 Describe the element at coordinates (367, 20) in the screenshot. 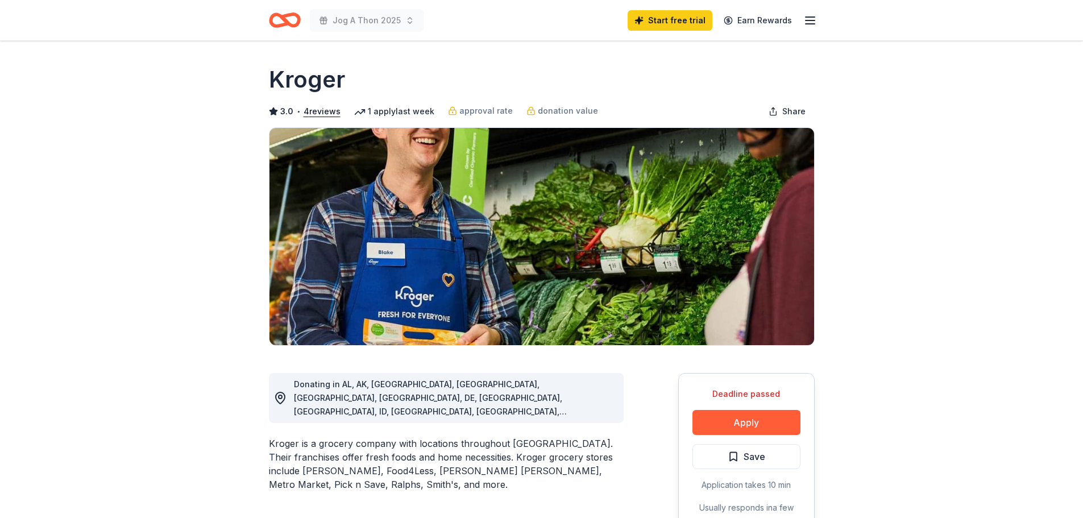

I see `span: Jog A Thon 2025` at that location.